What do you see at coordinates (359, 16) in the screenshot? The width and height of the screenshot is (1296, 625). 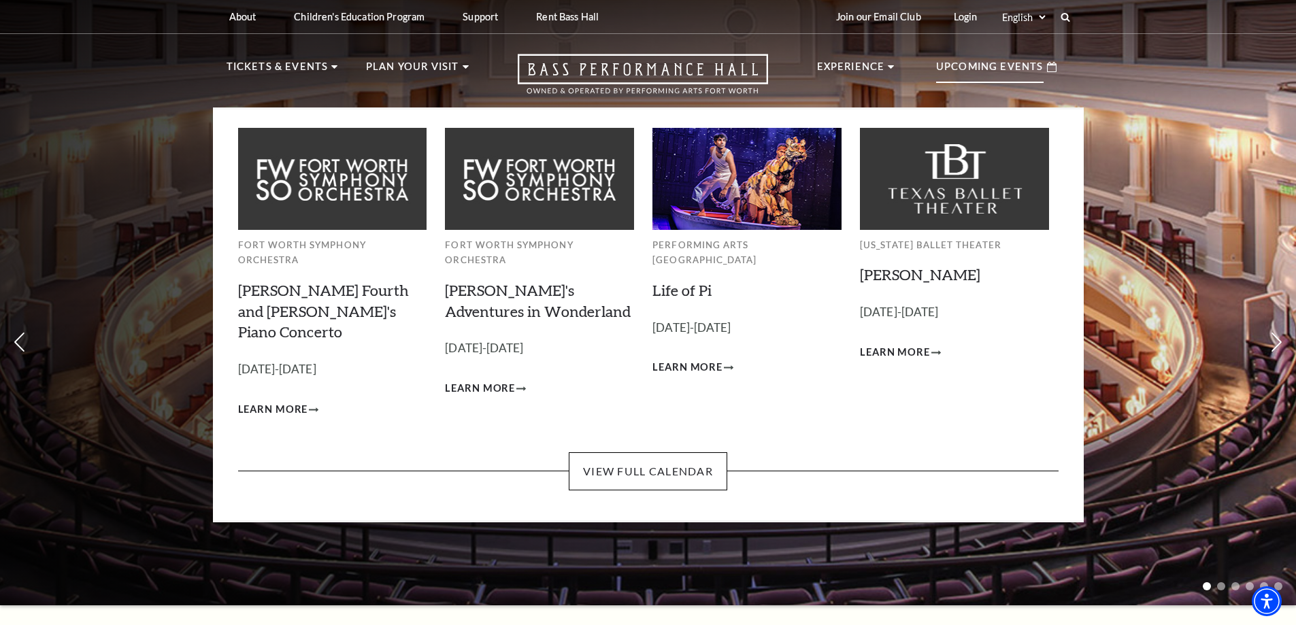 I see `p: Children's Education Program` at bounding box center [359, 16].